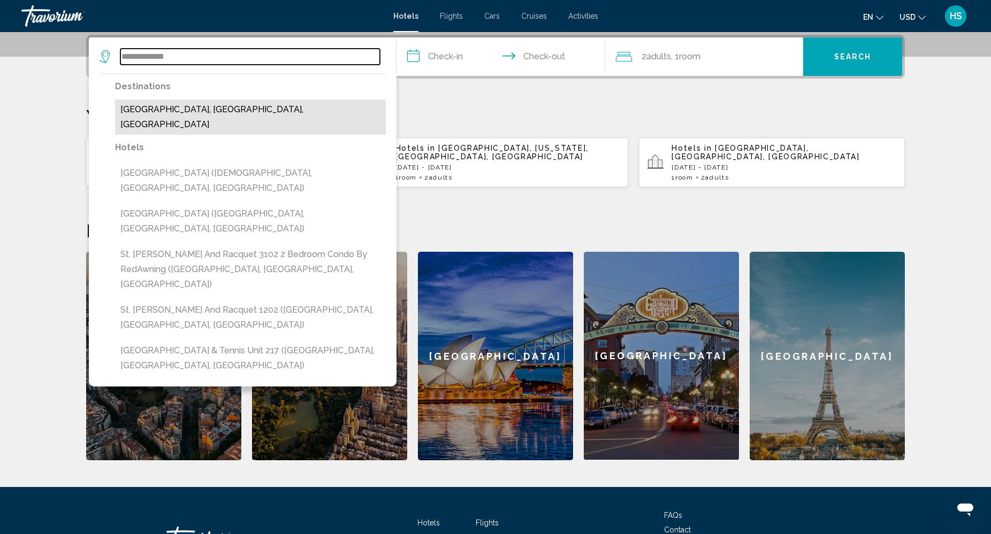 Image resolution: width=991 pixels, height=534 pixels. What do you see at coordinates (534, 16) in the screenshot?
I see `a: Cruises` at bounding box center [534, 16].